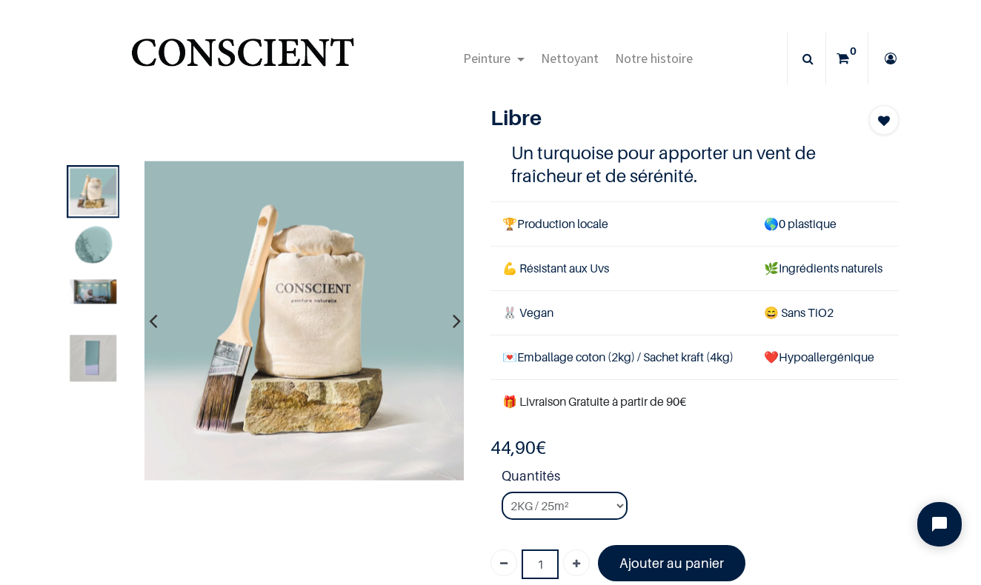 The width and height of the screenshot is (981, 585). Describe the element at coordinates (242, 59) in the screenshot. I see `span: Logo of Conscient` at that location.